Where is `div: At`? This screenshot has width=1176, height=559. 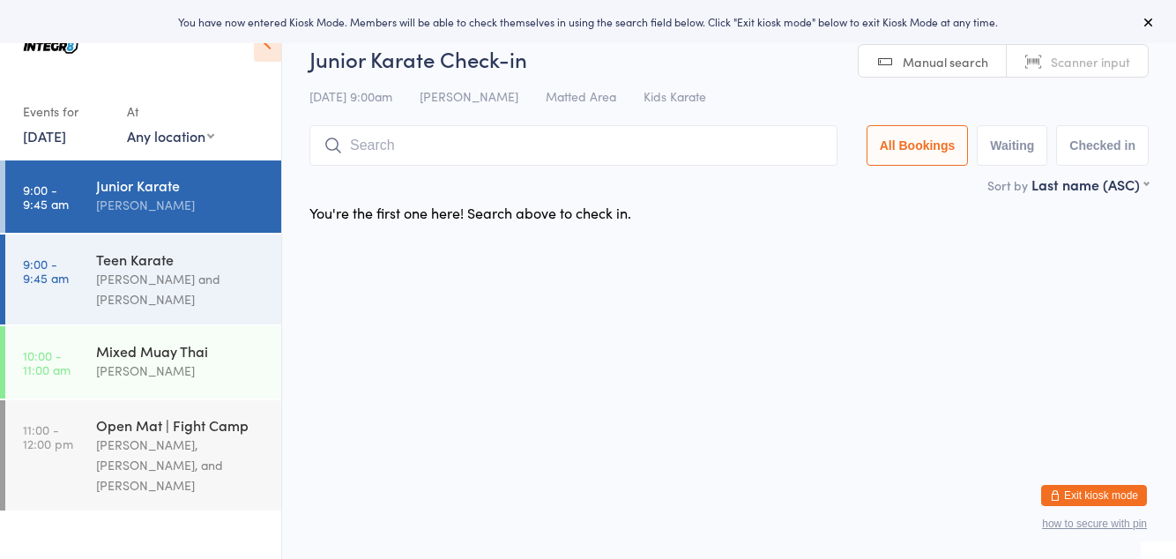
div: At is located at coordinates (170, 111).